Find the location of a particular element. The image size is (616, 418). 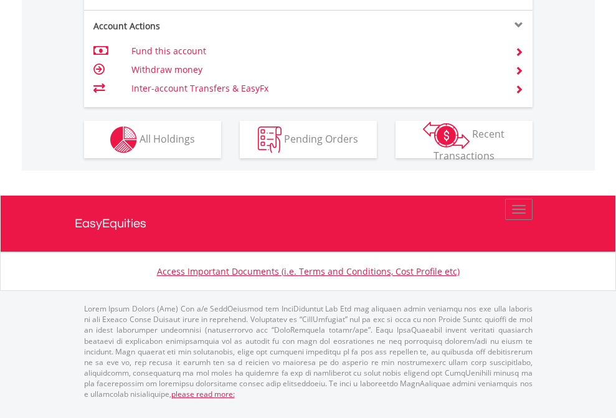

span: Pending Orders is located at coordinates (321, 138).